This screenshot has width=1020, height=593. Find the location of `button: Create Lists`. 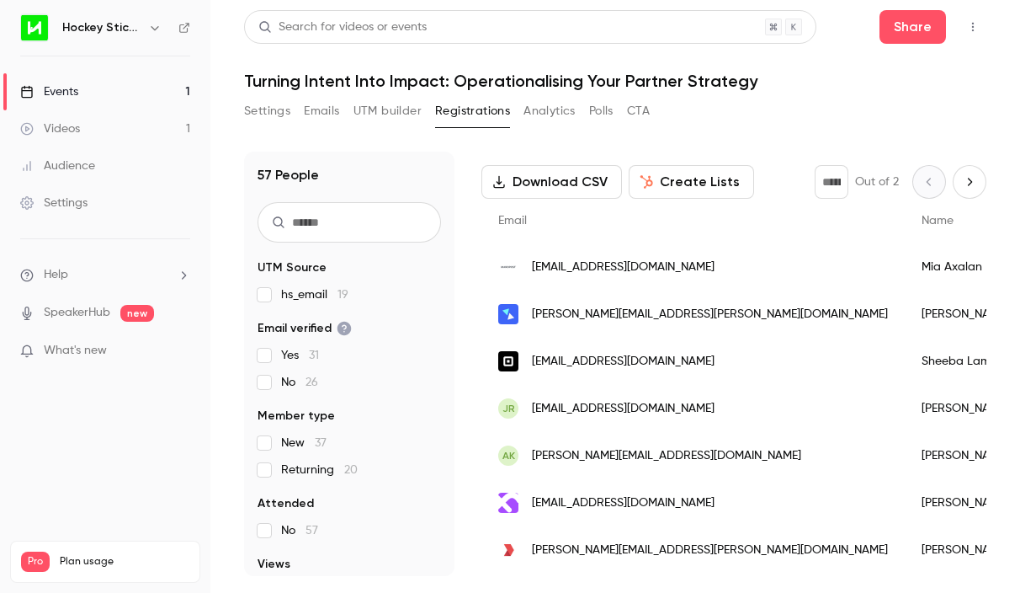

button: Create Lists is located at coordinates (691, 182).